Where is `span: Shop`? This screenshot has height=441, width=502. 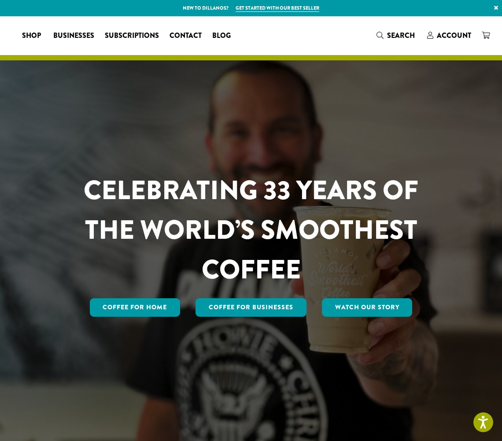
span: Shop is located at coordinates (31, 36).